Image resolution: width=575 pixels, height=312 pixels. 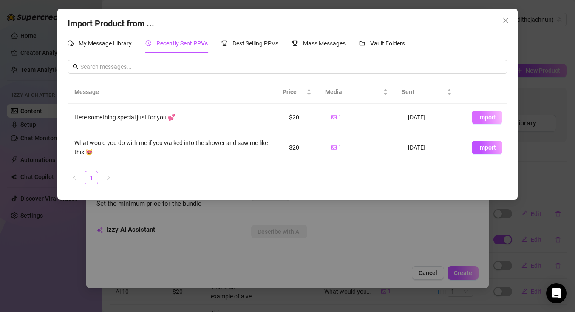 What do you see at coordinates (356, 92) in the screenshot?
I see `th: Media` at bounding box center [356, 92].